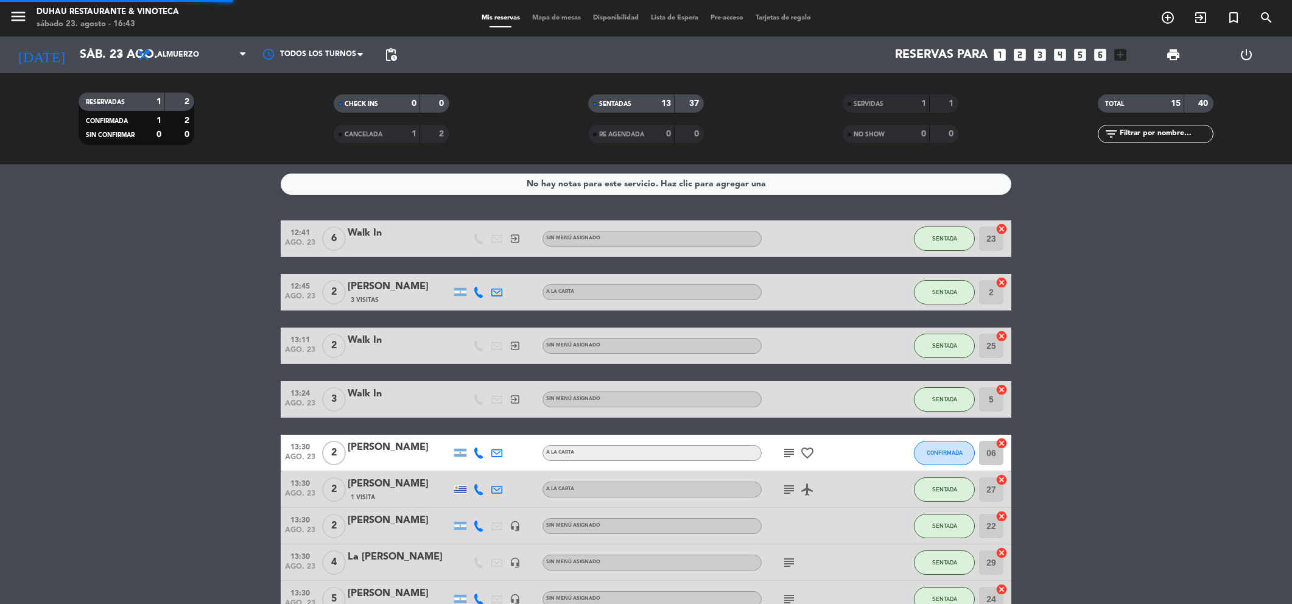  I want to click on span: SENTADAS, so click(615, 104).